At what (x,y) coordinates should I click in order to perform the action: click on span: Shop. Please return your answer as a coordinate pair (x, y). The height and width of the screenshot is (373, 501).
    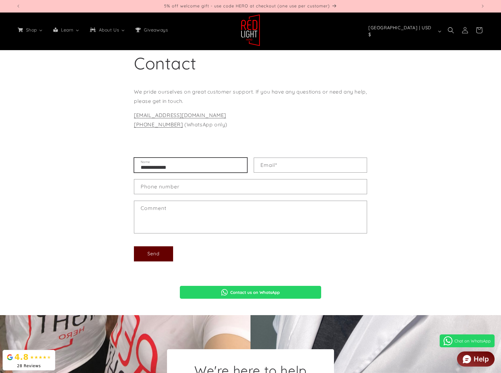
    Looking at the image, I should click on (31, 30).